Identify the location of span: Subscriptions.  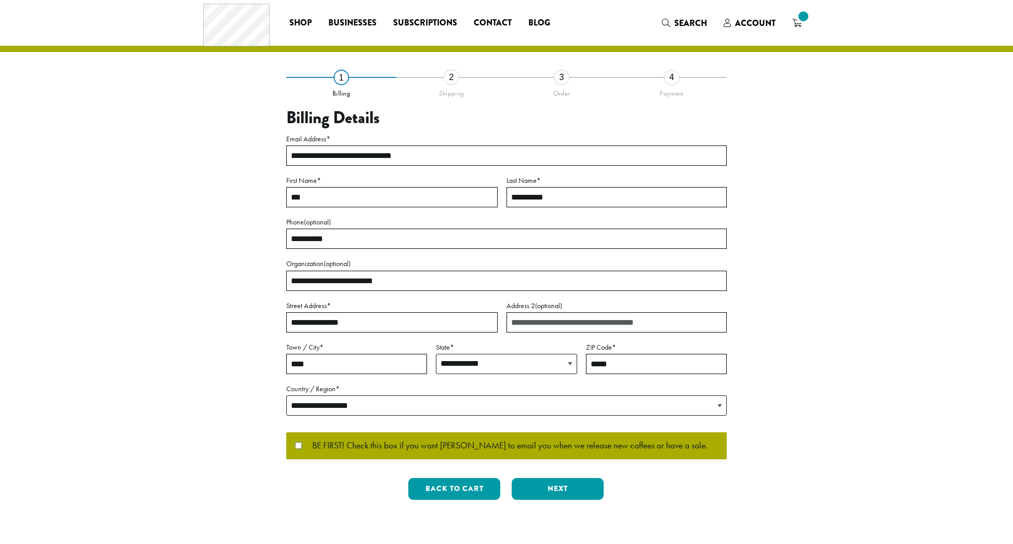
(425, 23).